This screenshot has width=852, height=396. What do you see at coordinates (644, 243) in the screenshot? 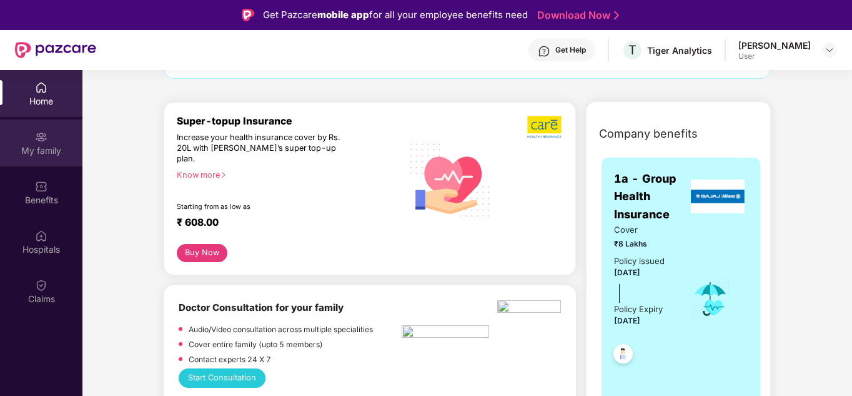
I see `span: ₹8 Lakhs` at bounding box center [644, 243].